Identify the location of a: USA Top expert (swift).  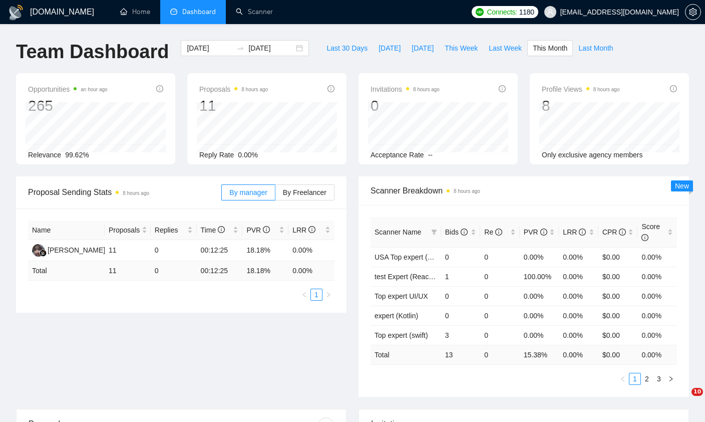
(409, 257).